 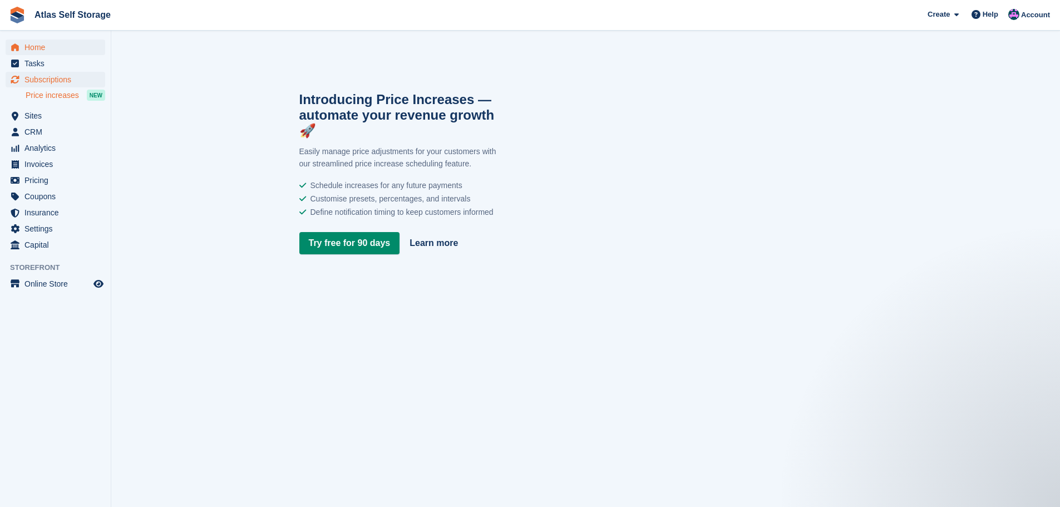 What do you see at coordinates (58, 284) in the screenshot?
I see `span: Online Store` at bounding box center [58, 284].